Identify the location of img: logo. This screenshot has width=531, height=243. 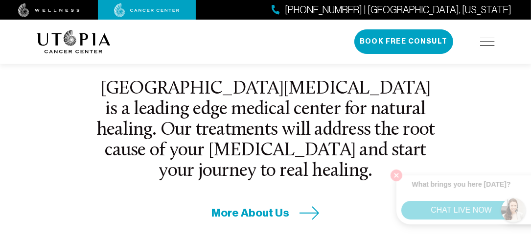
(73, 42).